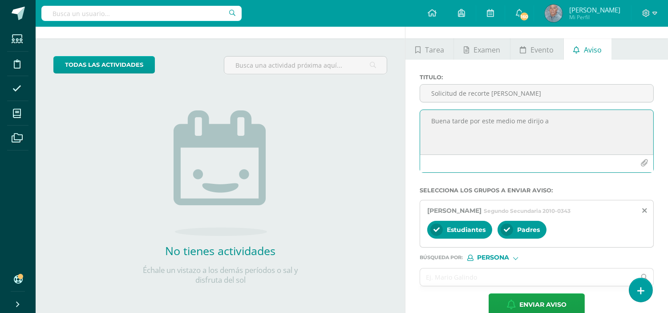  What do you see at coordinates (434, 50) in the screenshot?
I see `span: Tarea` at bounding box center [434, 50].